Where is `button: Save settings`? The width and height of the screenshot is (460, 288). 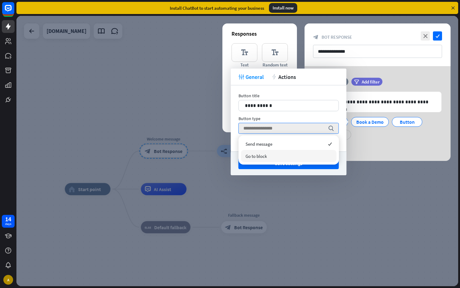 button: Save settings is located at coordinates (289, 163).